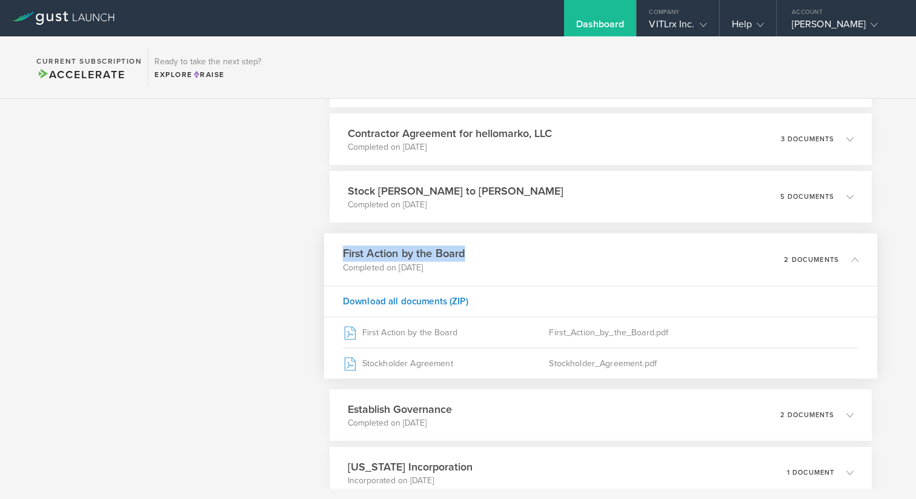  Describe the element at coordinates (808, 139) in the screenshot. I see `p: 3 documents` at that location.